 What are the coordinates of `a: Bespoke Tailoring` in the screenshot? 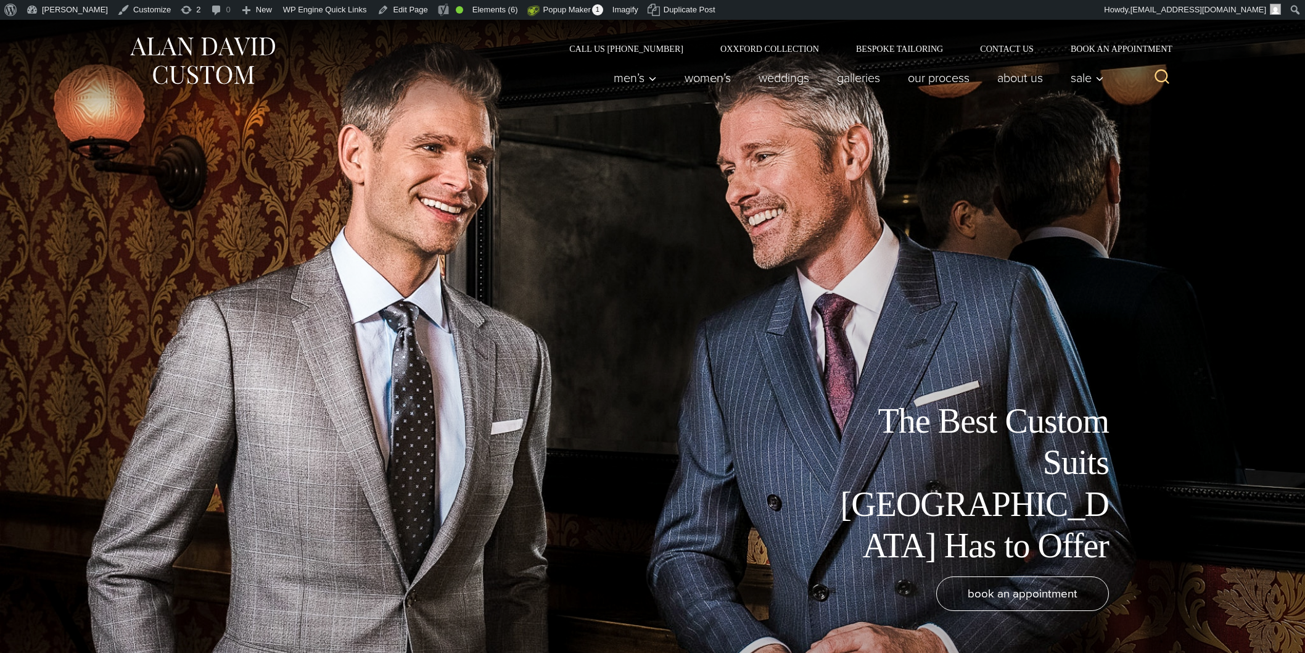 It's located at (899, 49).